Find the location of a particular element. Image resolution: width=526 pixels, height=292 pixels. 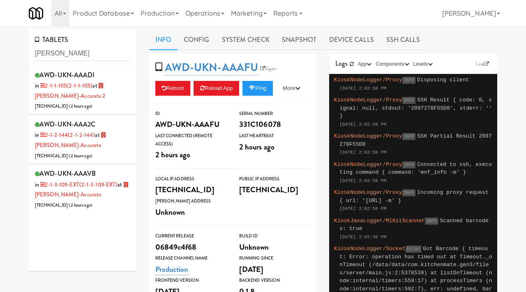

a: SSH Calls is located at coordinates (403, 40).